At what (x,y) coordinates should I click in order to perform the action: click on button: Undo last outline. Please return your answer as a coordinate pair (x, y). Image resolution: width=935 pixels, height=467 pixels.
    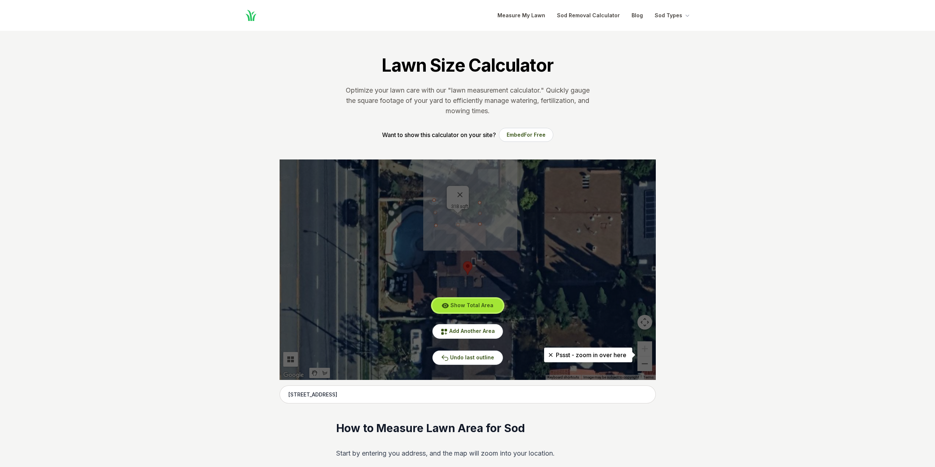
    Looking at the image, I should click on (468, 357).